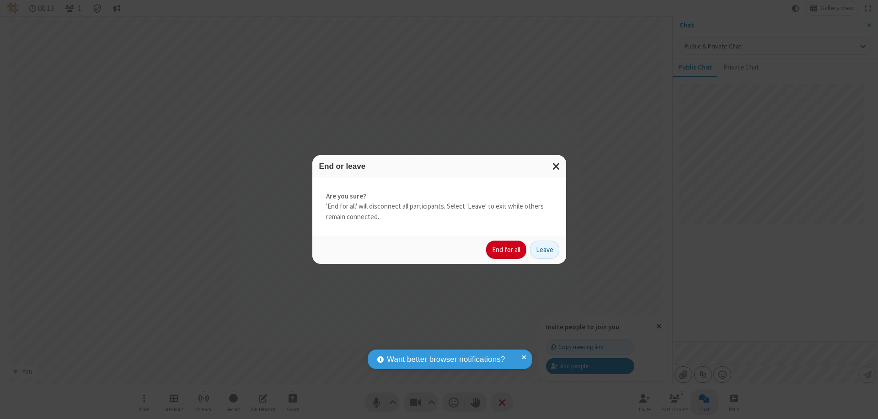 This screenshot has height=419, width=878. Describe the element at coordinates (439, 207) in the screenshot. I see `div: 'End for all' will disconnect all participants. Select 'Leave' to exit while others remain connec...` at that location.